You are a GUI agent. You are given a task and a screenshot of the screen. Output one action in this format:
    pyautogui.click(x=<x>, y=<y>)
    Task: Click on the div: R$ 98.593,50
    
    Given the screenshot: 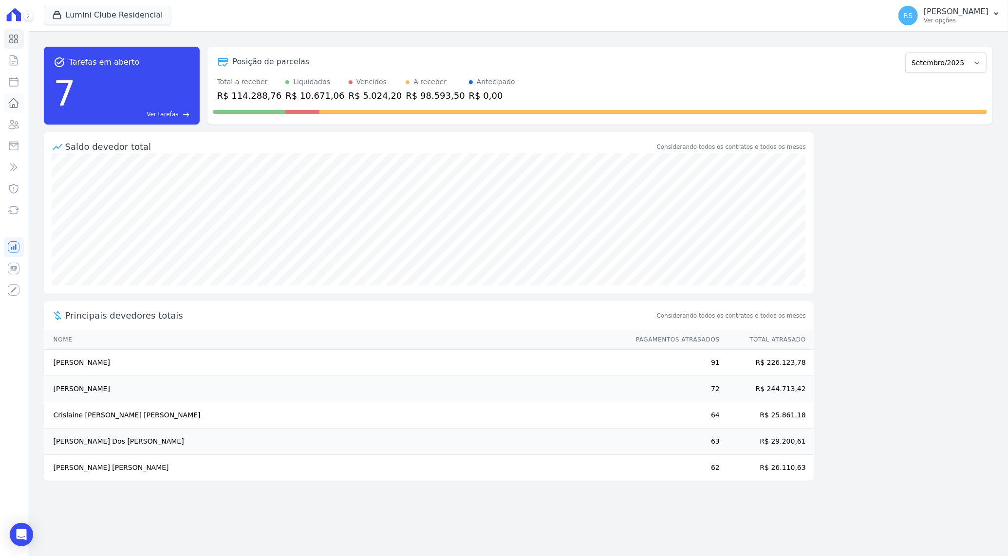 What is the action you would take?
    pyautogui.click(x=435, y=95)
    